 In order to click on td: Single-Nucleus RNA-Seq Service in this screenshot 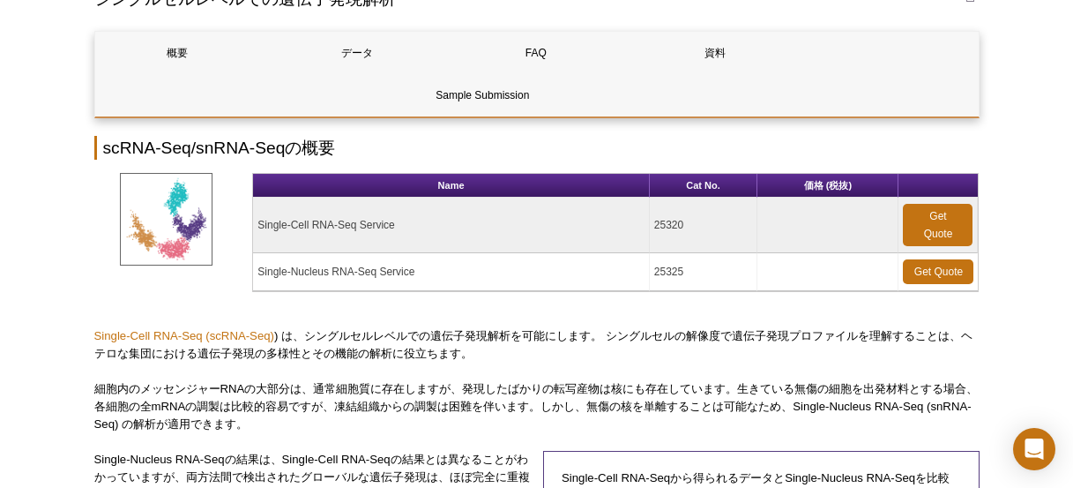, I will do `click(451, 272)`.